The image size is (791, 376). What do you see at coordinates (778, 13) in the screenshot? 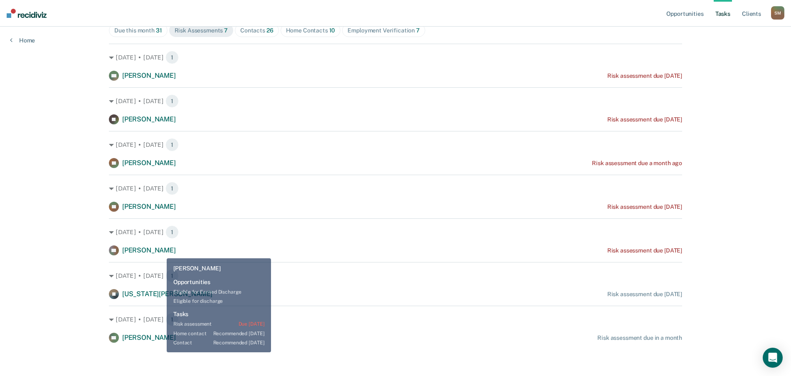
I see `button: SM` at bounding box center [778, 13].